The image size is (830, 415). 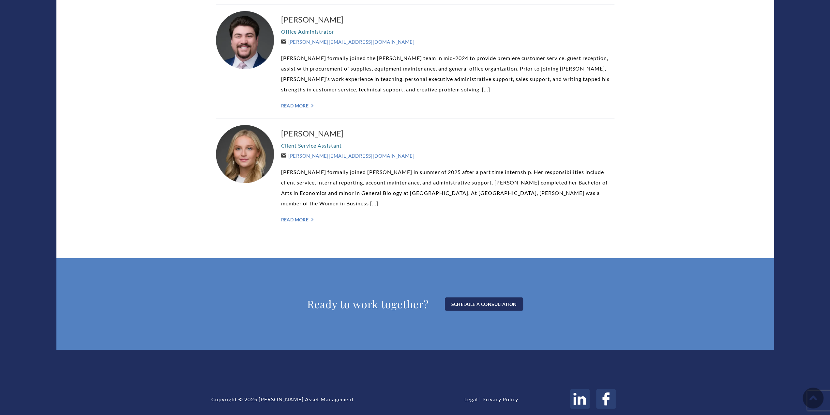 What do you see at coordinates (448, 145) in the screenshot?
I see `p: Client Service Assistant` at bounding box center [448, 145].